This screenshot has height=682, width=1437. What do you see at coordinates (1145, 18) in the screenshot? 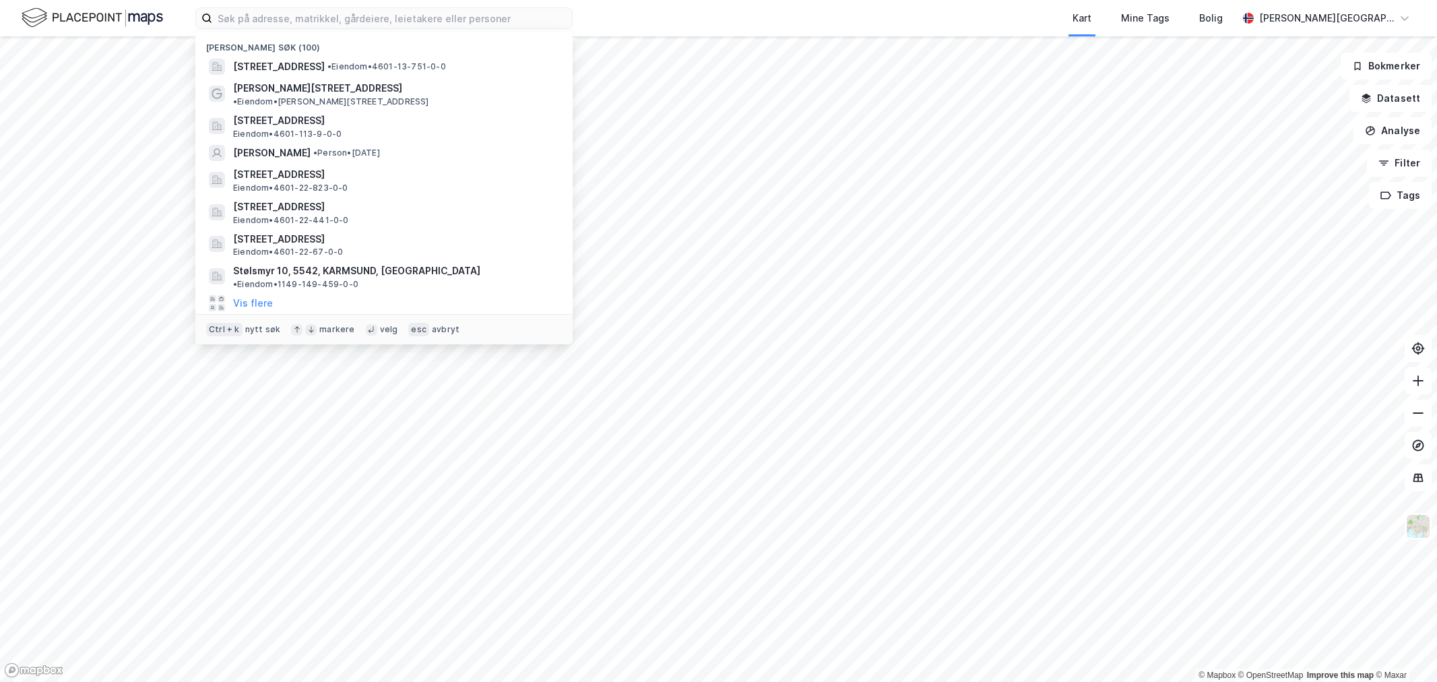
I see `div: Mine Tags` at bounding box center [1145, 18].